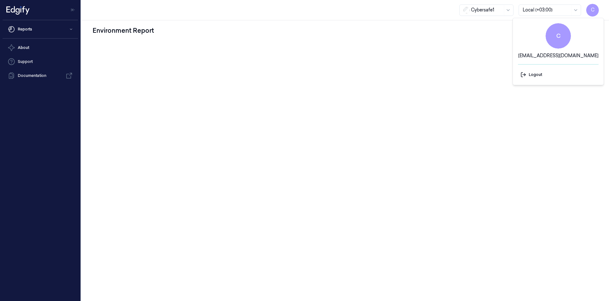 The height and width of the screenshot is (301, 609). Describe the element at coordinates (73, 10) in the screenshot. I see `button: Toggle Navigation` at that location.